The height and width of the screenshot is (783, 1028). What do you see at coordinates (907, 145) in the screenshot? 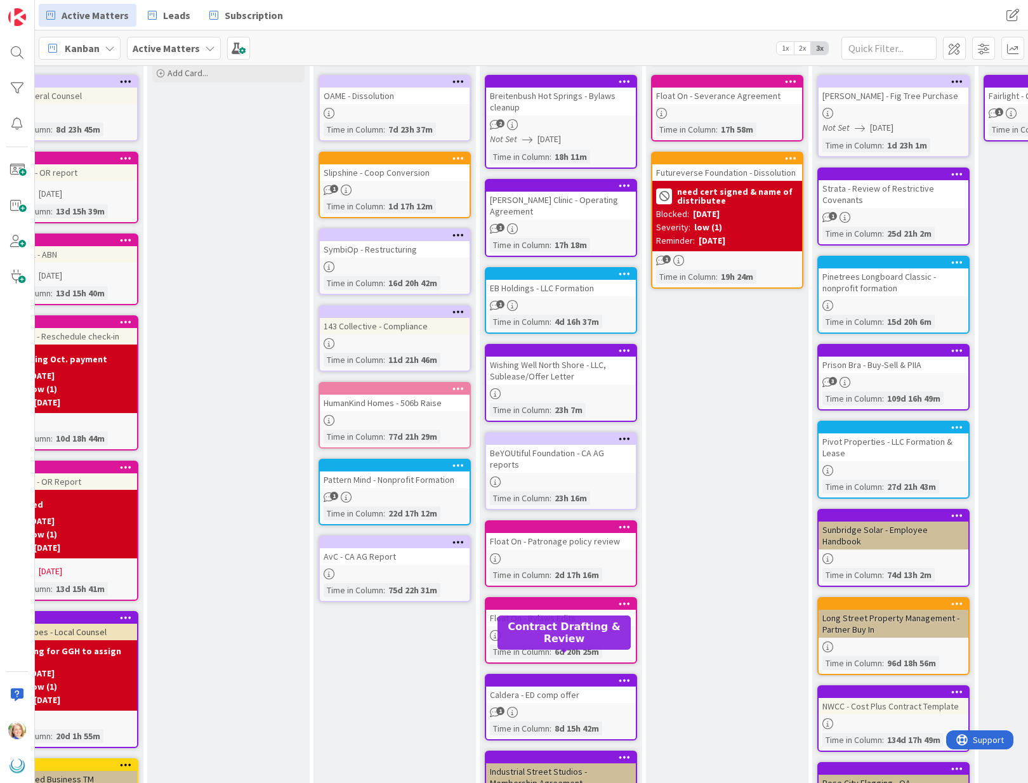
I see `div: 1d 23h 1m` at bounding box center [907, 145].